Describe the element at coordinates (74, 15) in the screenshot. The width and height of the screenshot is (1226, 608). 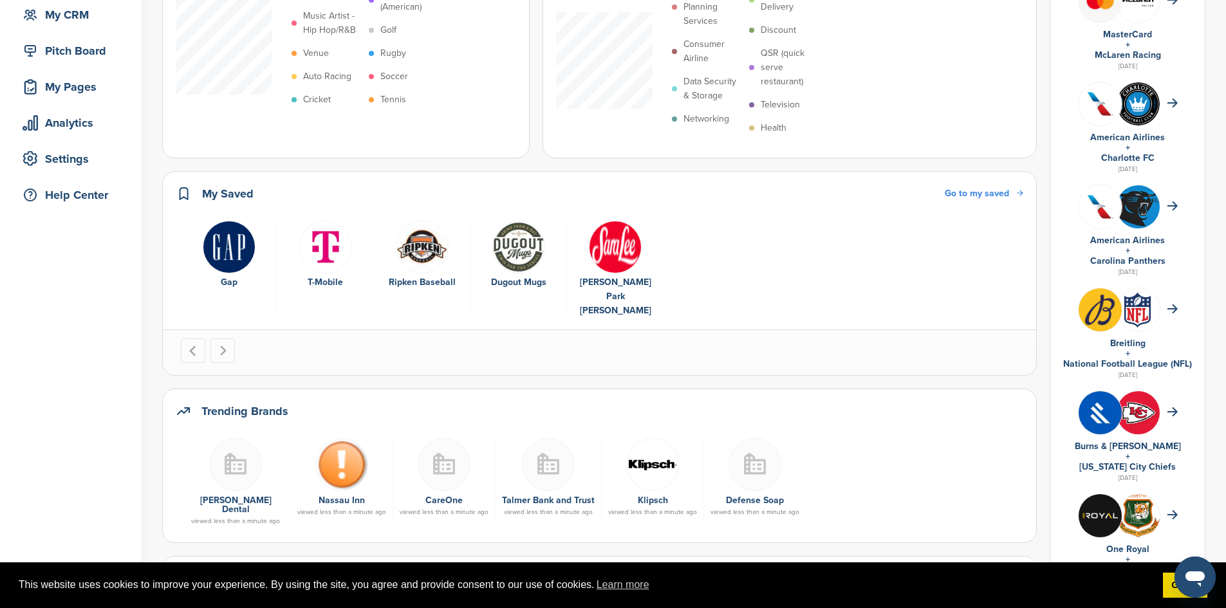
I see `div: My CRM` at that location.